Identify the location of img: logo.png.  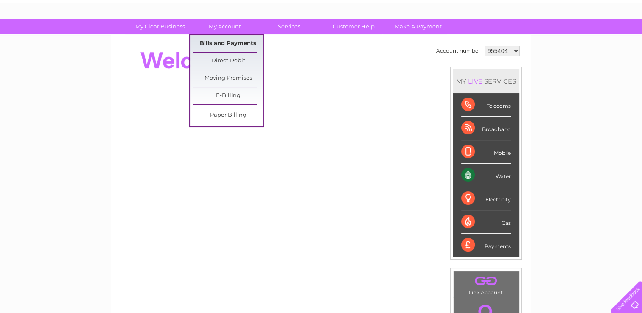
(44, 35).